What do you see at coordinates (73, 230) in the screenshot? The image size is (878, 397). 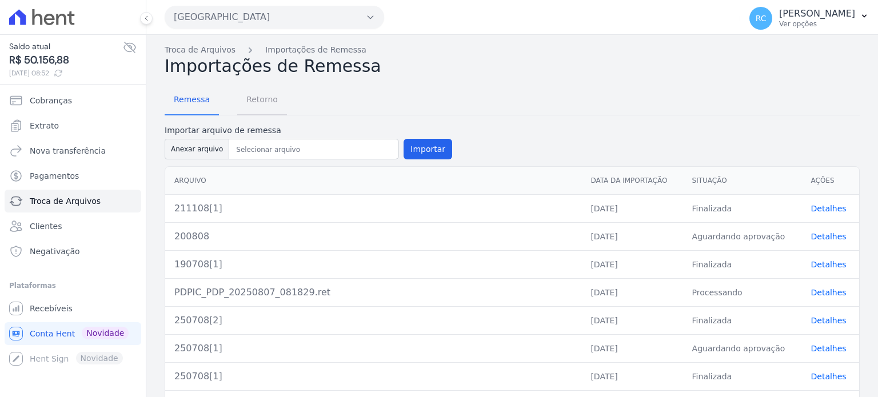 I see `nav: Sidebar` at bounding box center [73, 230].